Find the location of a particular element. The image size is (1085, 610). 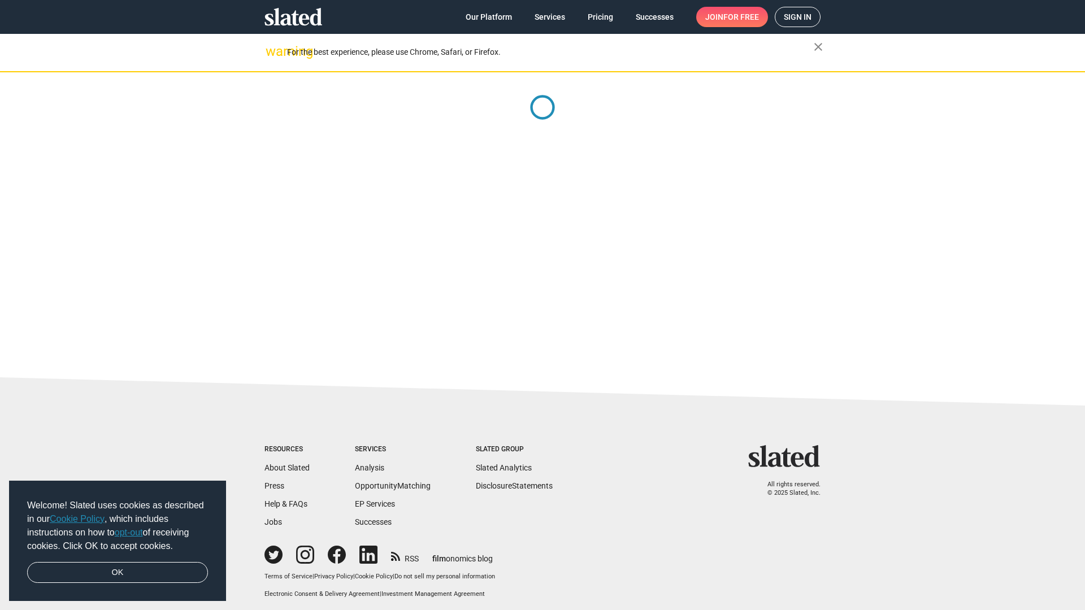

span: film is located at coordinates (439, 559).